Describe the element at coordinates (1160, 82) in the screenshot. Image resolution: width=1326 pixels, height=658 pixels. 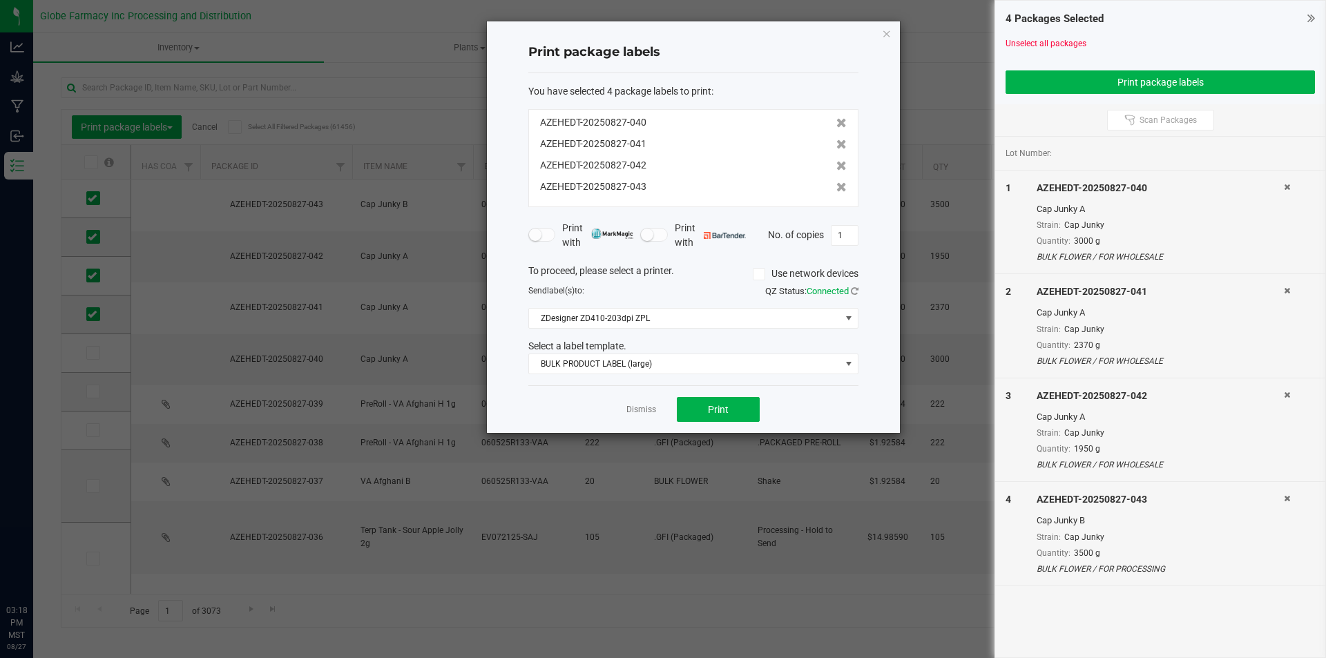
I see `button: Print package labels` at that location.